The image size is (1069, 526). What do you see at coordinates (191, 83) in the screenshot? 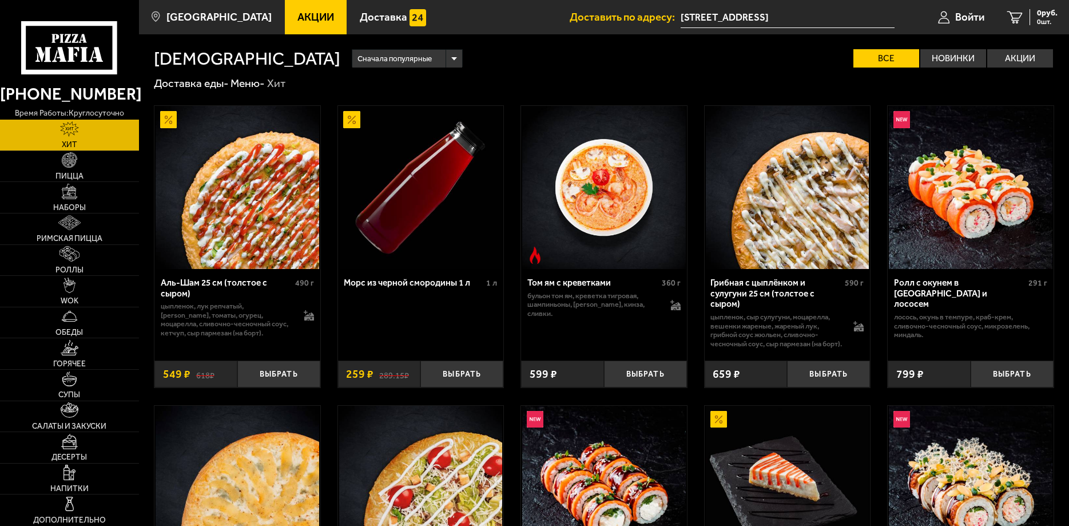
I see `a: Доставка еды-` at bounding box center [191, 83].